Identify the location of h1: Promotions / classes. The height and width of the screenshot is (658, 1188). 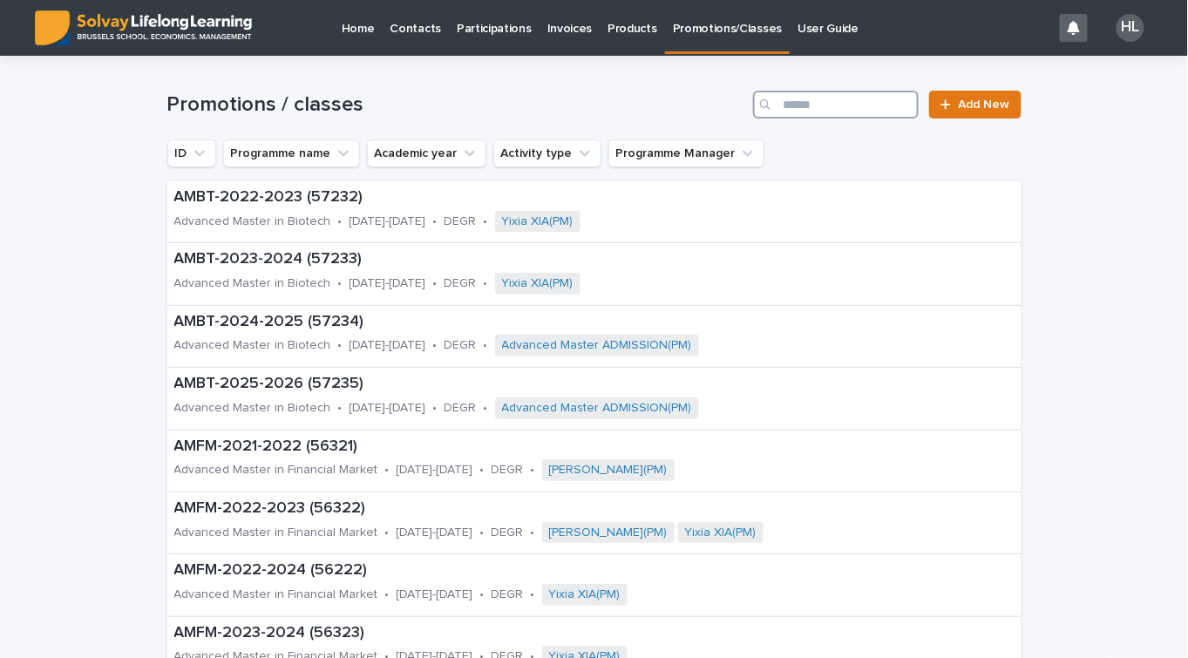
(457, 105).